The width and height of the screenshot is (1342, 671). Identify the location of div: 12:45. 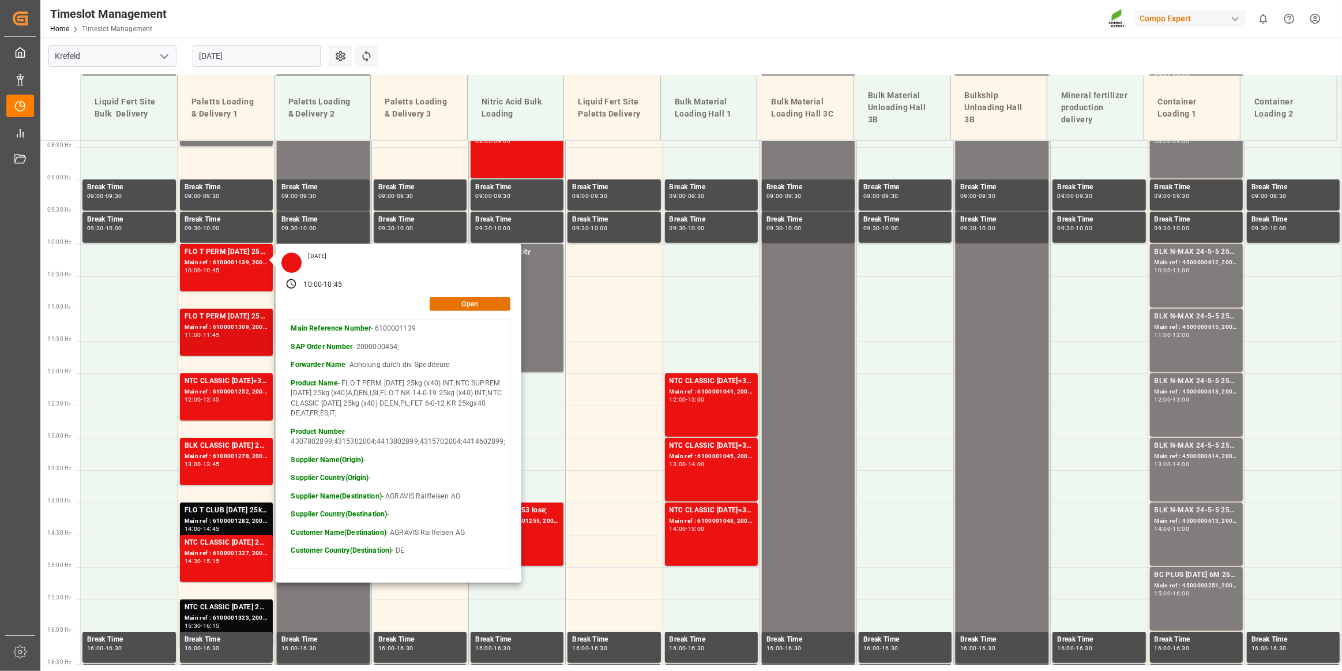
(211, 399).